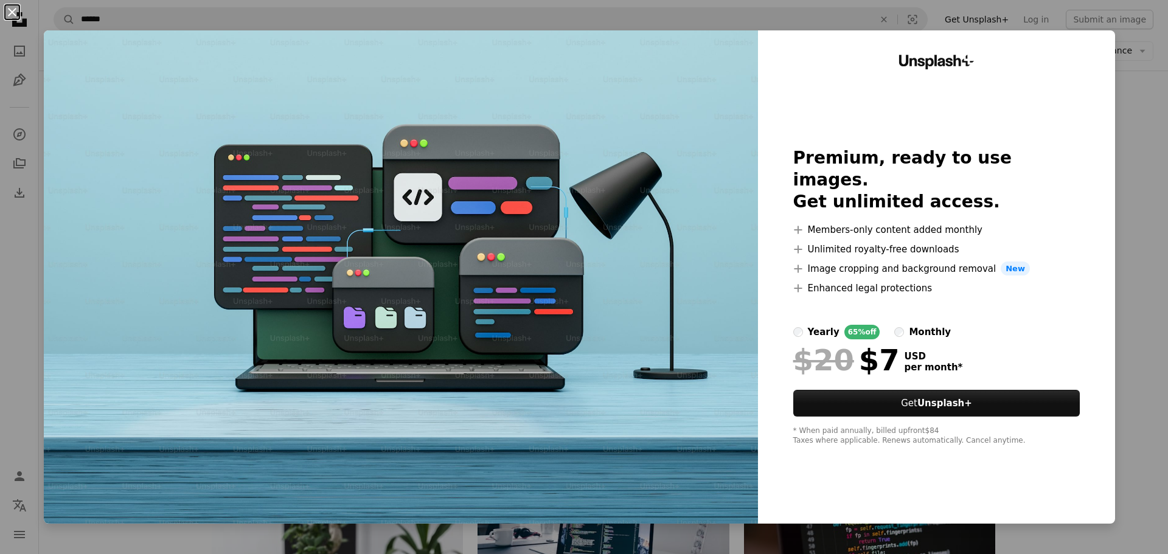  I want to click on div: 65% off, so click(862, 332).